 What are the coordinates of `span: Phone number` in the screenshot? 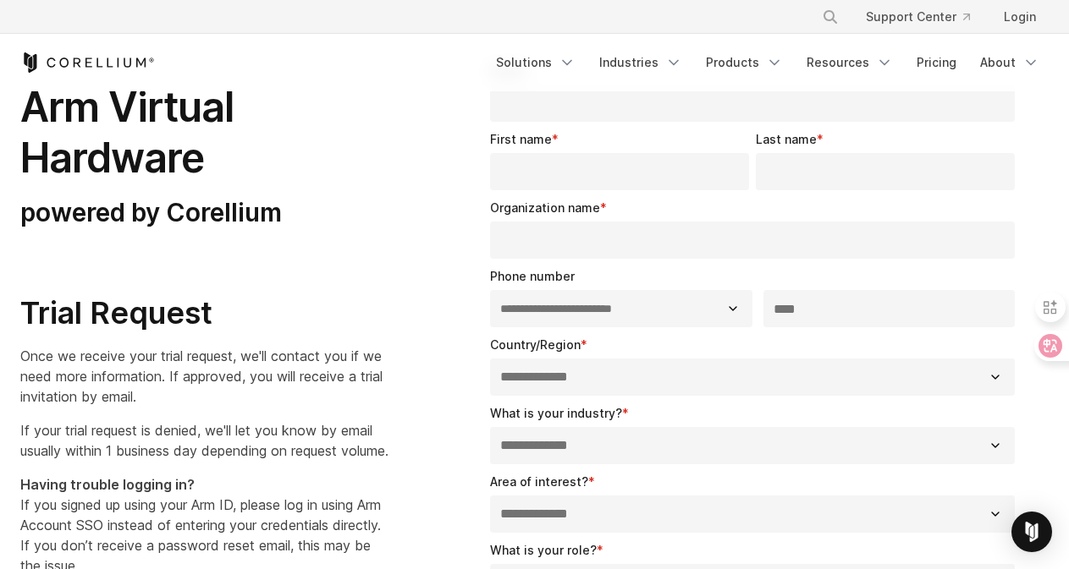 It's located at (532, 276).